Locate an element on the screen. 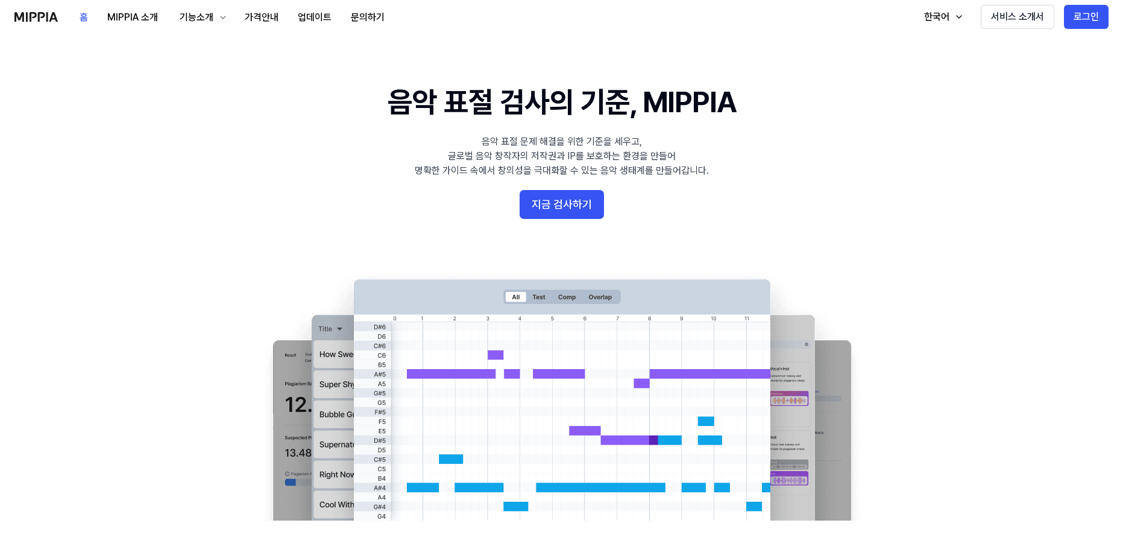 Image resolution: width=1123 pixels, height=558 pixels. a: 로그인 is located at coordinates (1087, 17).